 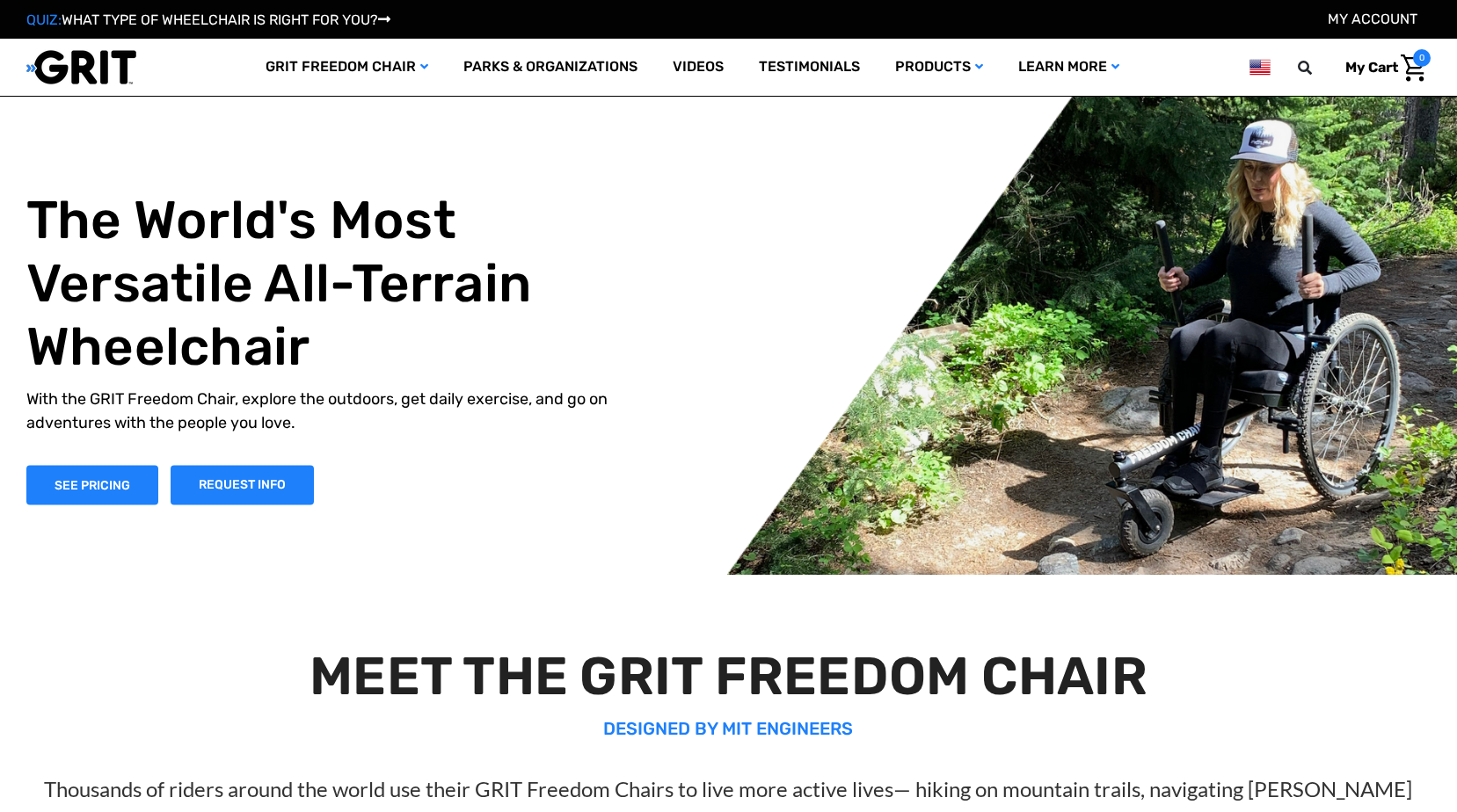 I want to click on a: Learn More, so click(x=1068, y=67).